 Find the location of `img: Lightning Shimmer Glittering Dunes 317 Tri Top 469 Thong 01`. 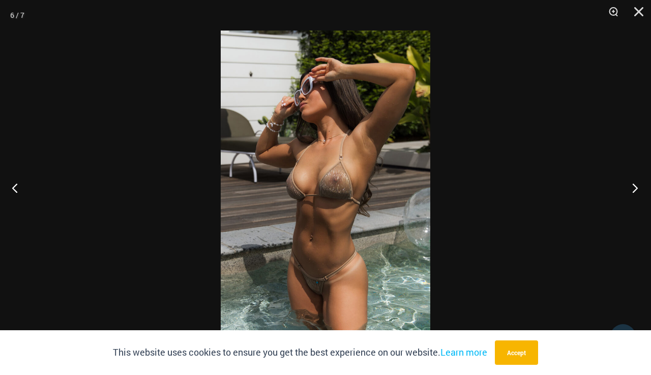

img: Lightning Shimmer Glittering Dunes 317 Tri Top 469 Thong 01 is located at coordinates (325, 187).